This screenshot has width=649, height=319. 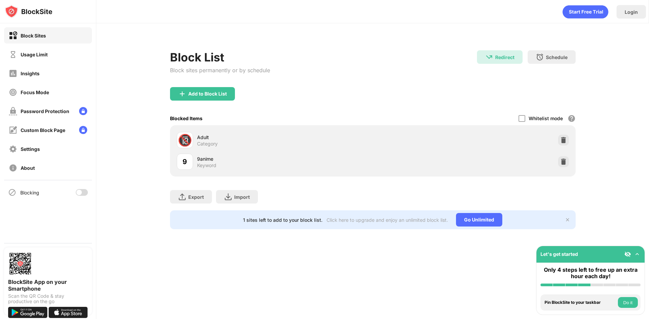 I want to click on div: Blocking, so click(x=30, y=193).